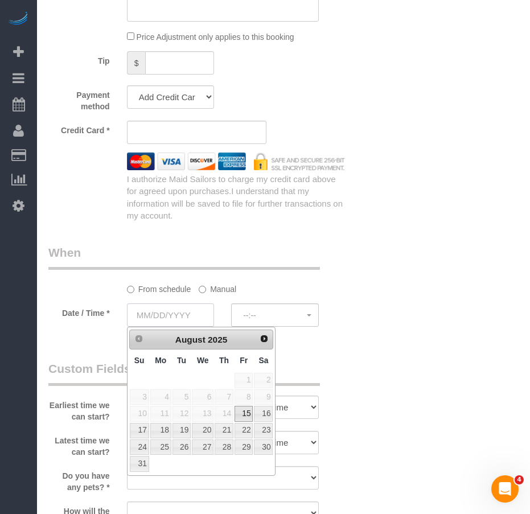 This screenshot has width=530, height=514. What do you see at coordinates (161, 430) in the screenshot?
I see `a: 18` at bounding box center [161, 430].